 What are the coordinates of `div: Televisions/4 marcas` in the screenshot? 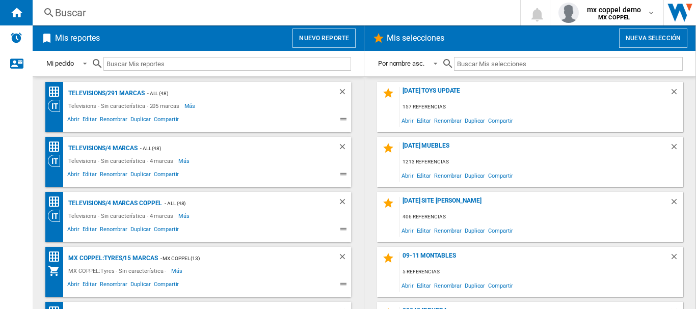 It's located at (101, 148).